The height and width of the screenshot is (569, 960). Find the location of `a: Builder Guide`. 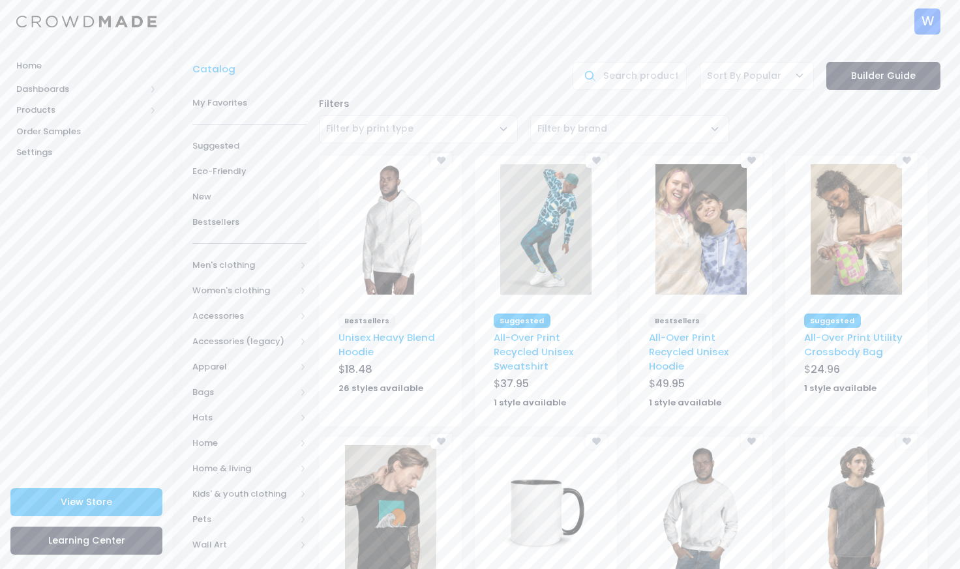

a: Builder Guide is located at coordinates (883, 76).